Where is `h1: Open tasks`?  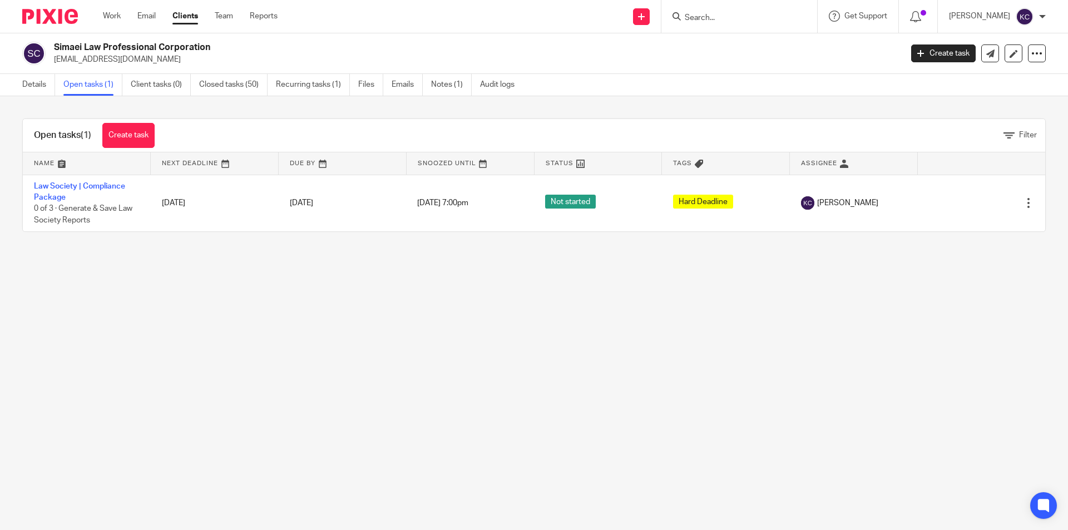
h1: Open tasks is located at coordinates (62, 135).